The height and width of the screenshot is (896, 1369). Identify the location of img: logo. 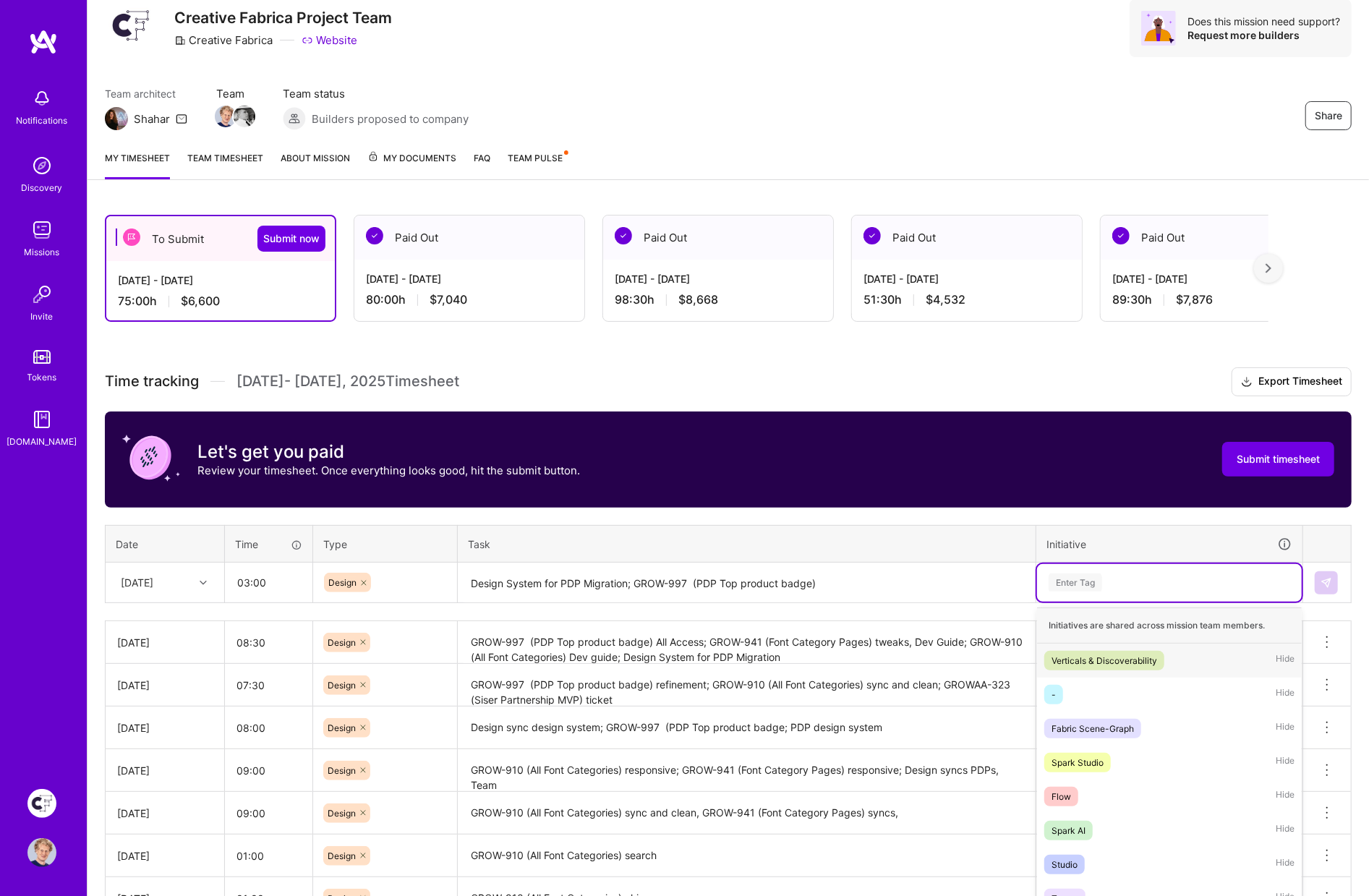
(44, 42).